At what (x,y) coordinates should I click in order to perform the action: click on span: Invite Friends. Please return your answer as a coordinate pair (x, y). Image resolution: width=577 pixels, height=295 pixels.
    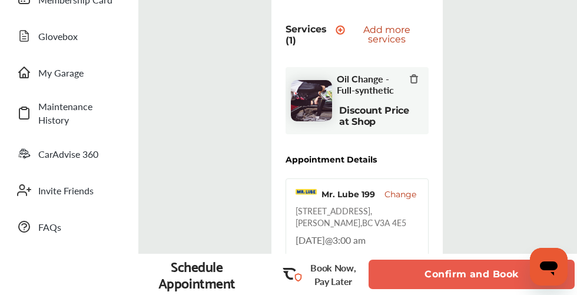
    Looking at the image, I should click on (79, 190).